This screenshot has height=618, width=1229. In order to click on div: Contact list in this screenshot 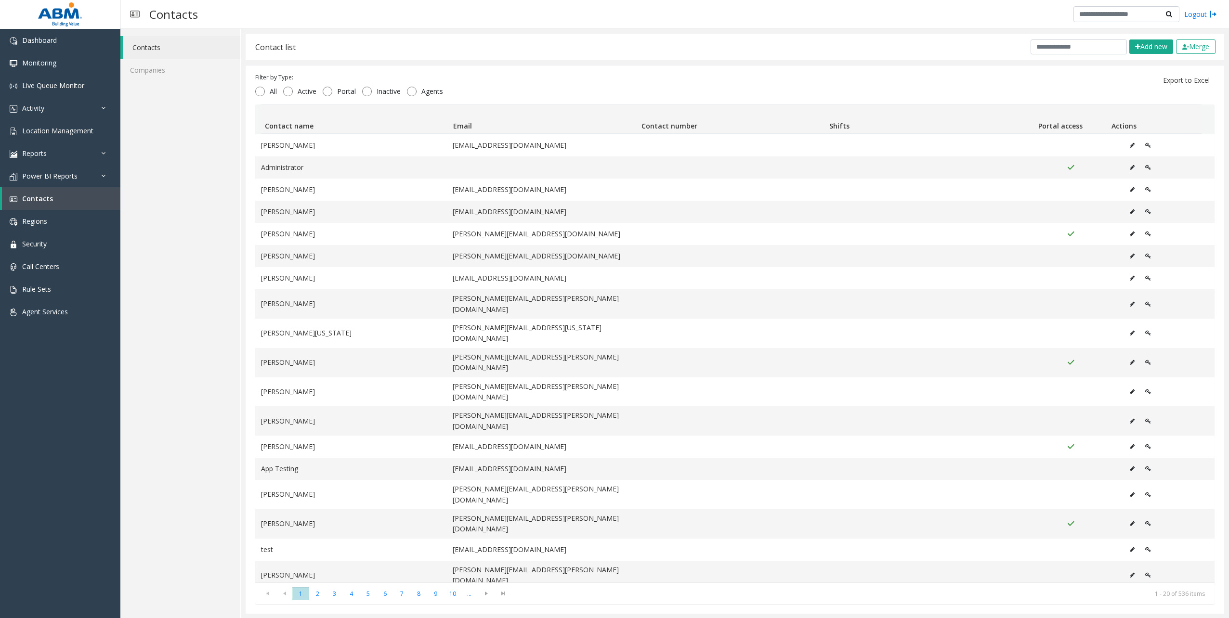, I will do `click(276, 47)`.